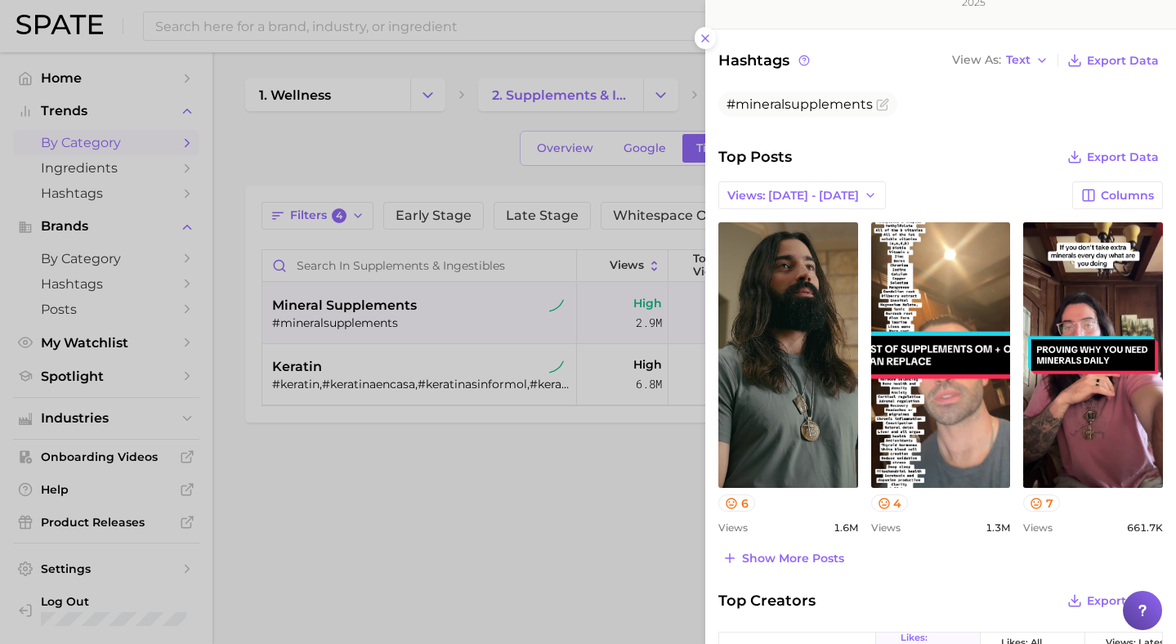 This screenshot has width=1176, height=644. I want to click on span: Columns, so click(1127, 195).